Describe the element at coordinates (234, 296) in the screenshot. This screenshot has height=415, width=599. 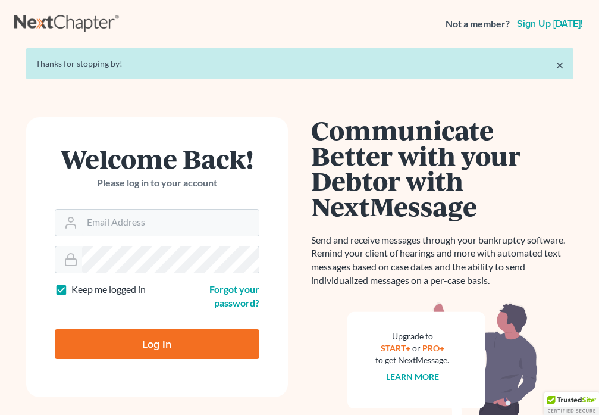
I see `a: Forgot your password?` at that location.